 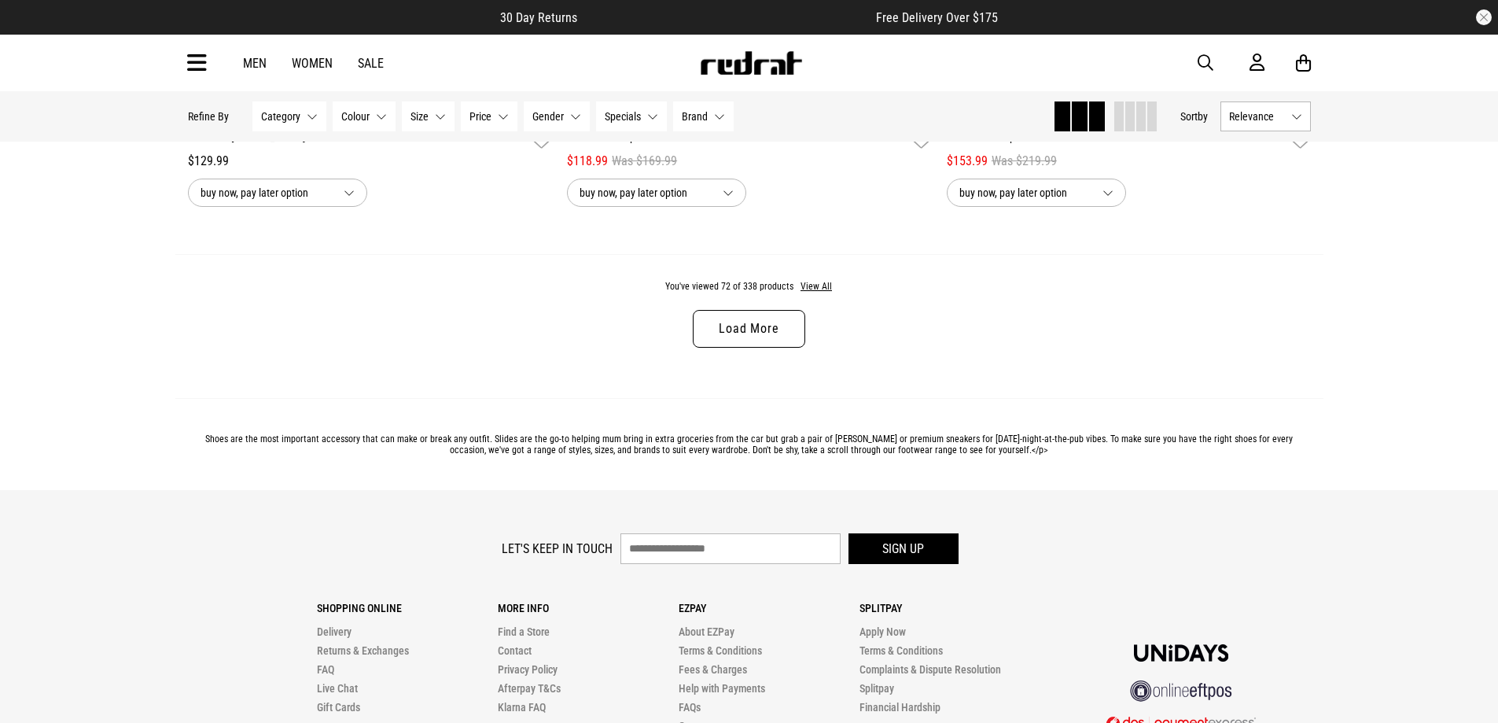 I want to click on p: Splitpay, so click(x=950, y=608).